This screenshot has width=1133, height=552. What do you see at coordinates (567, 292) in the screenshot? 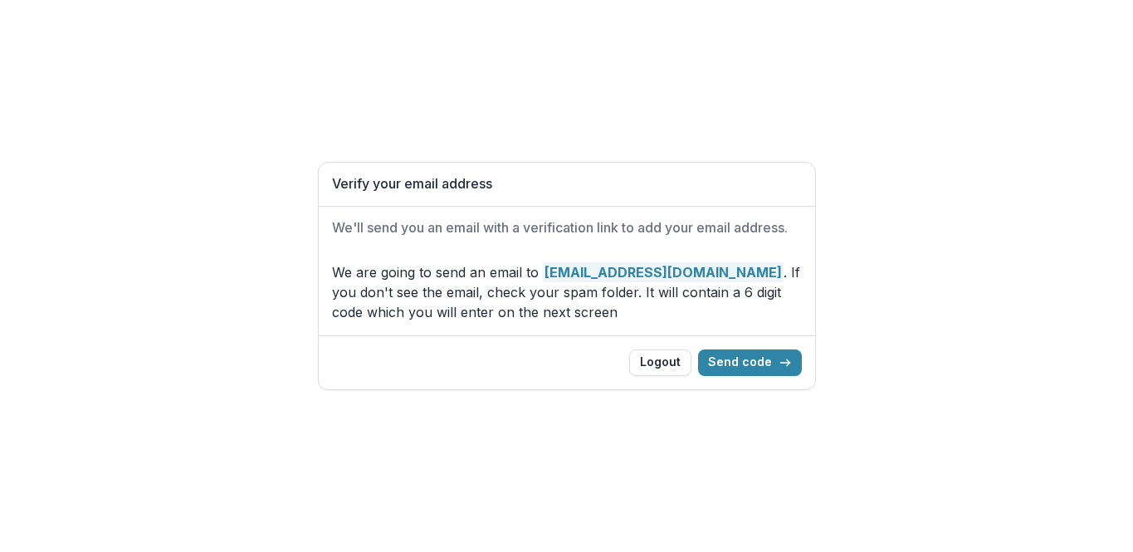
I see `p: We are going to send an email to . If you don't see the email, check your spam folder. It will co...` at bounding box center [567, 292].